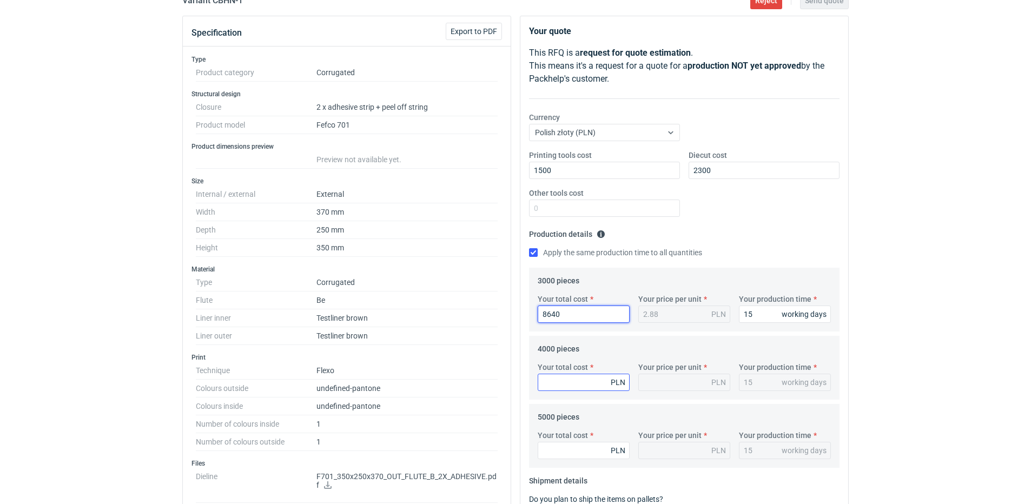 This screenshot has width=1031, height=504. Describe the element at coordinates (407, 300) in the screenshot. I see `dd: Be` at that location.